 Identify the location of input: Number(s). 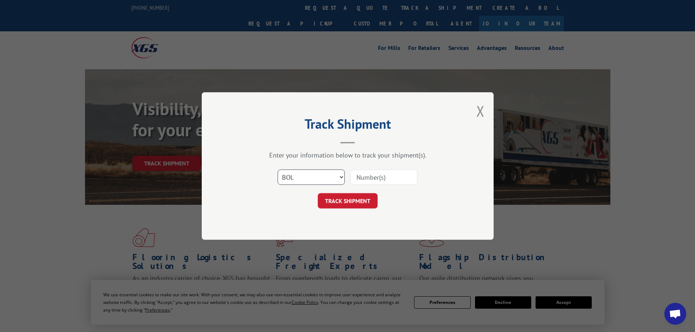
(384, 177).